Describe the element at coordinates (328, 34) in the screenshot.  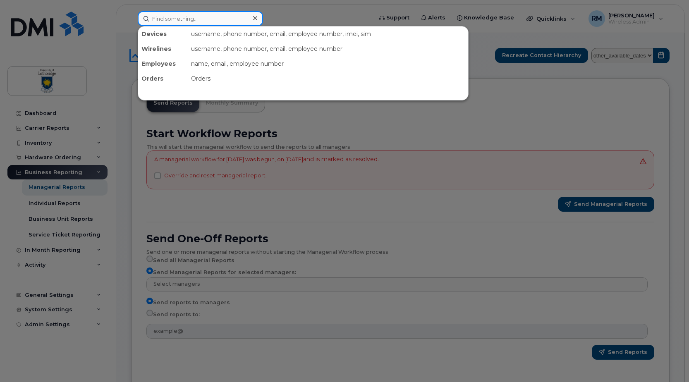
I see `div: username, phone number, email, employee number, imei, sim` at that location.